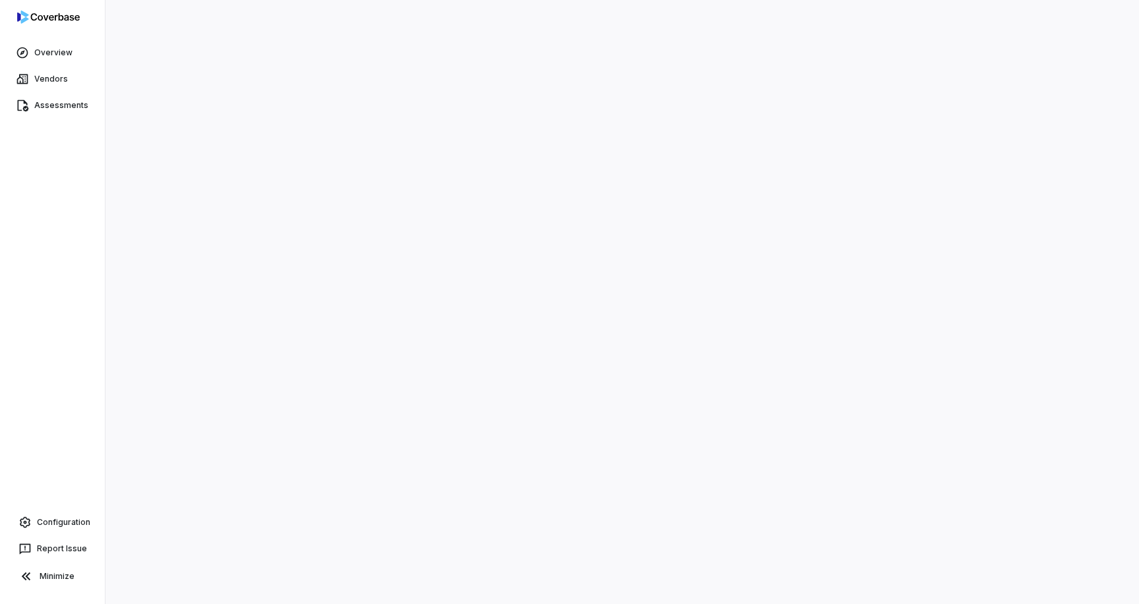 The image size is (1139, 604). I want to click on img: logo-D7KZi-bG.svg, so click(48, 17).